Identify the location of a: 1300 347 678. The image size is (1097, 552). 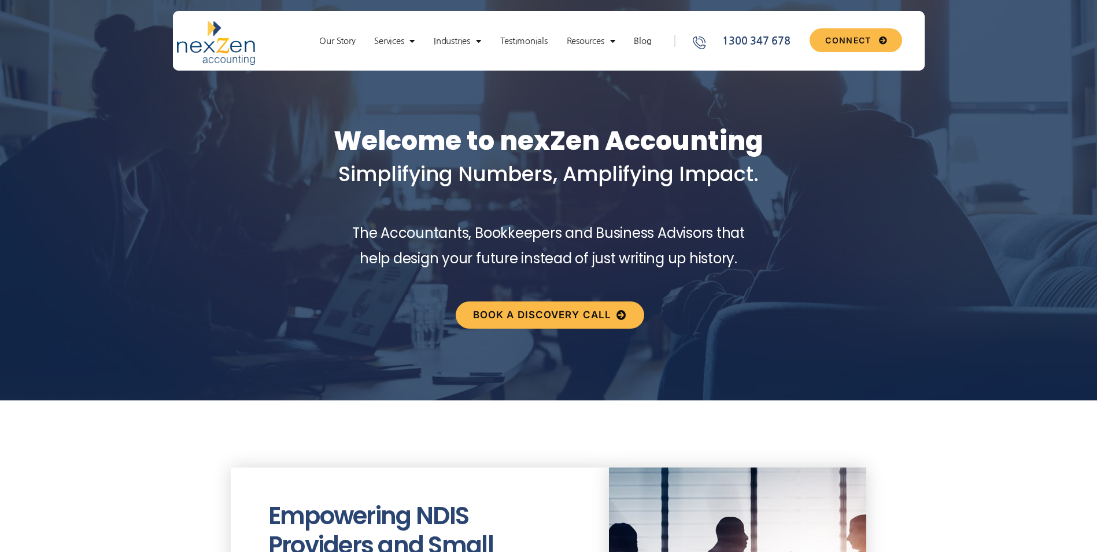
(748, 41).